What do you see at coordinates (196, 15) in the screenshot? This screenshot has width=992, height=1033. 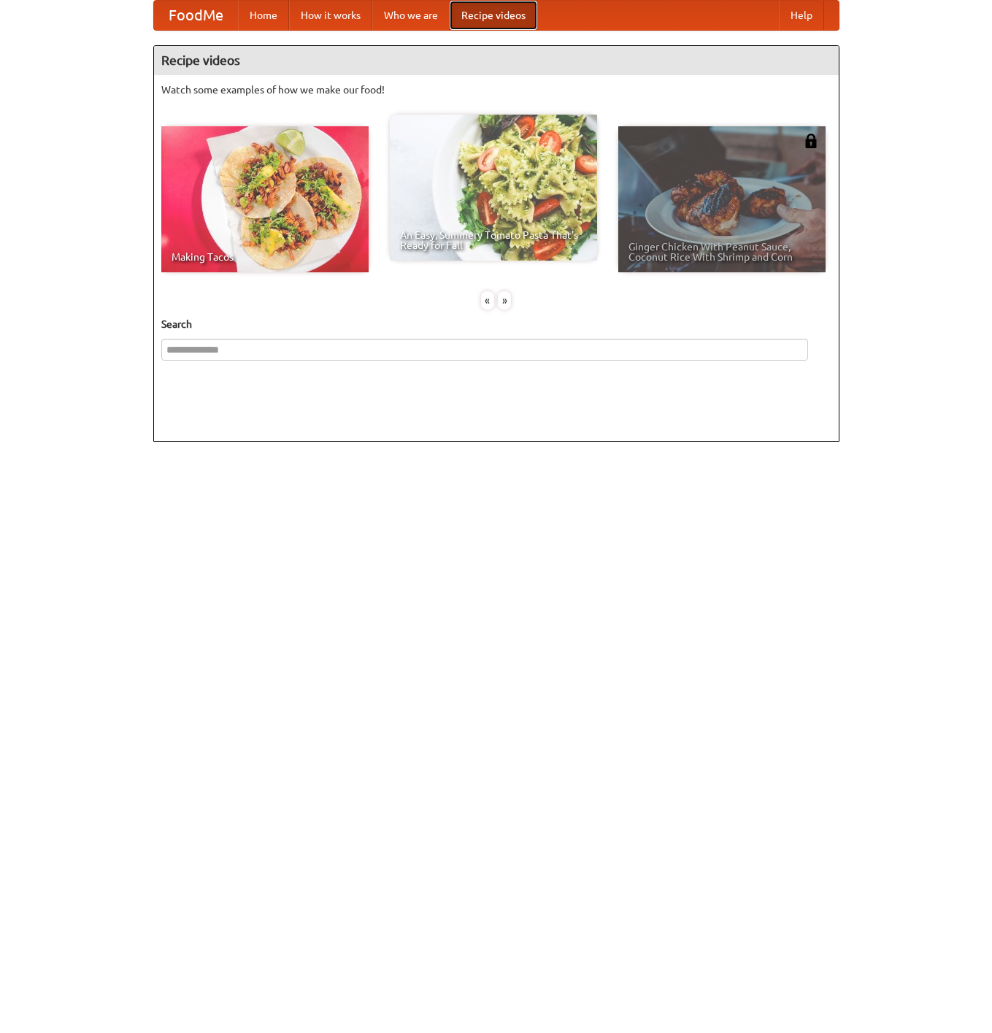 I see `a: FoodMe` at bounding box center [196, 15].